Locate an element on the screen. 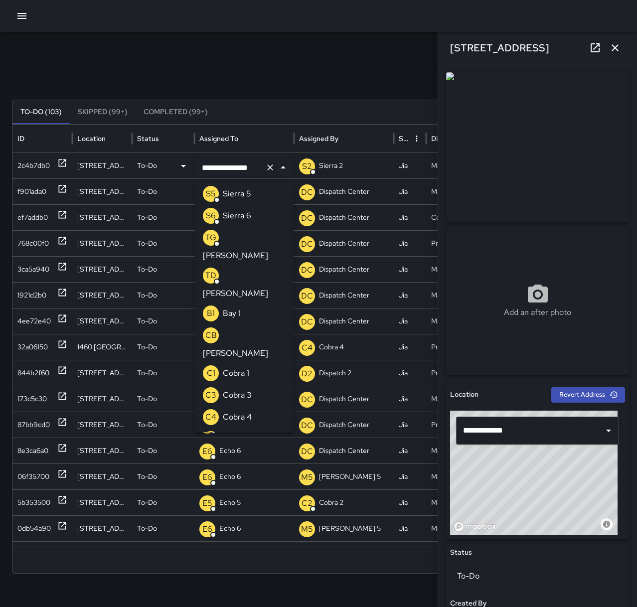 This screenshot has width=637, height=607. div: 505 17th Street is located at coordinates (102, 295).